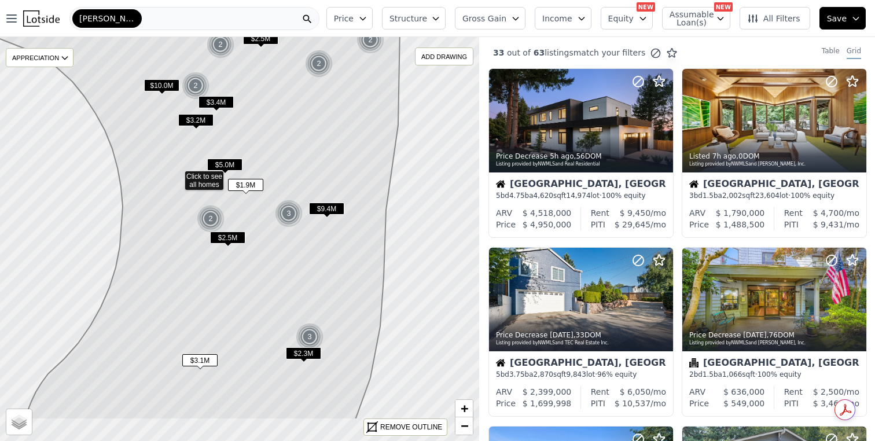  What do you see at coordinates (581, 374) in the screenshot?
I see `div: 5 bd 3.75 ba sqft lot · 96% equity` at bounding box center [581, 374].